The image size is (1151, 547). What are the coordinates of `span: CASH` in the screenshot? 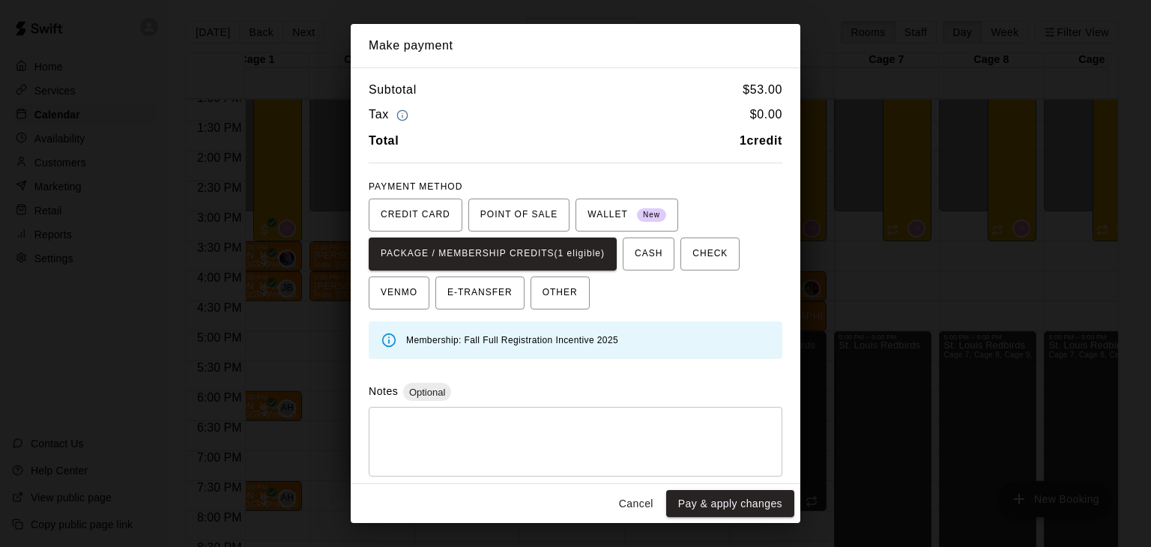 It's located at (648, 254).